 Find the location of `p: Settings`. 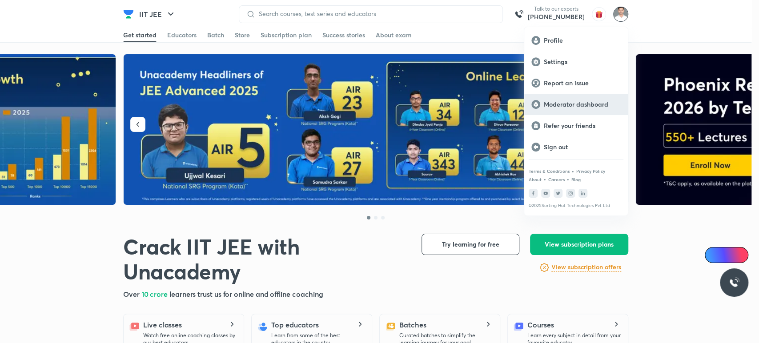

p: Settings is located at coordinates (582, 62).